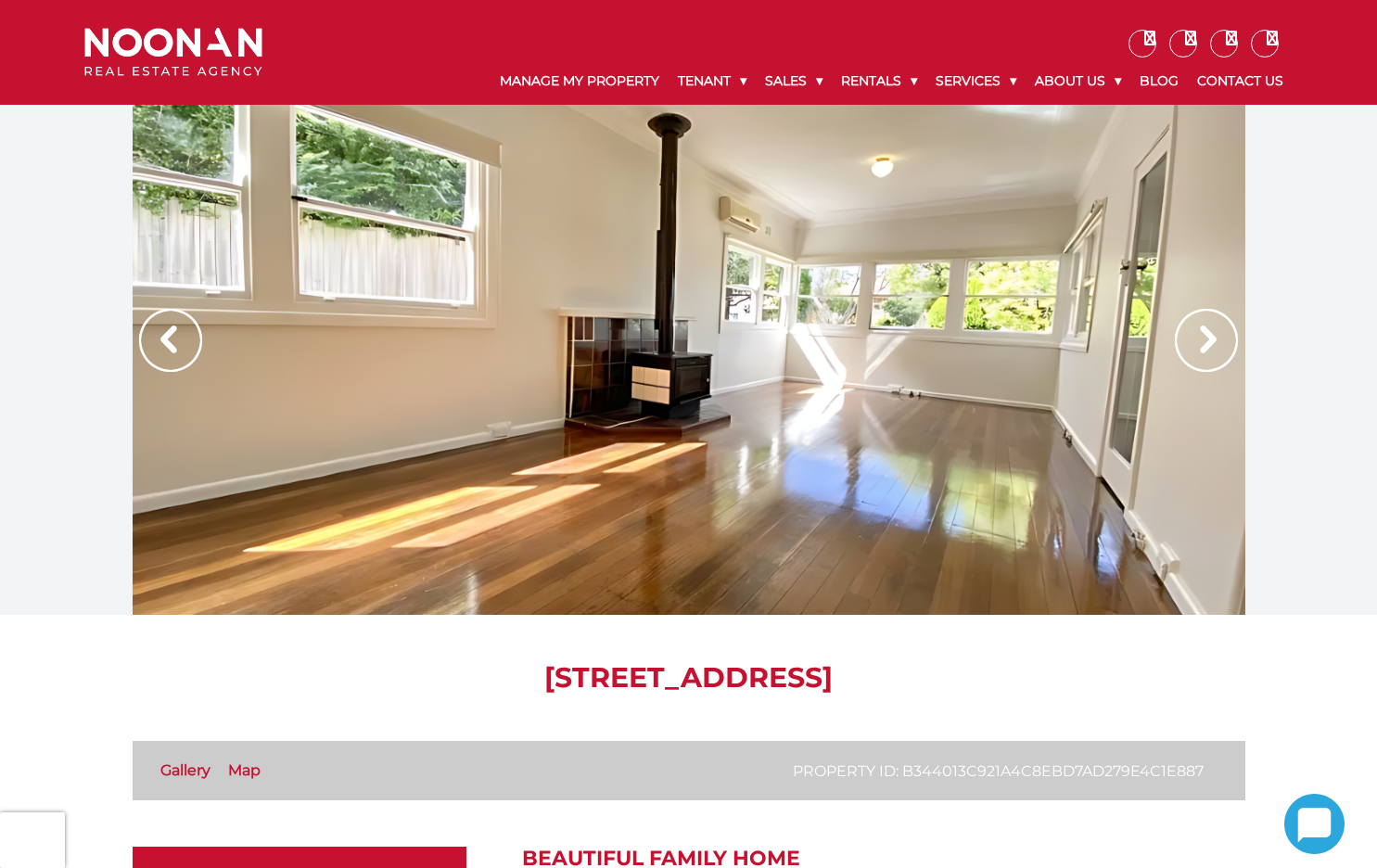 The width and height of the screenshot is (1377, 868). I want to click on a: Manage My Property, so click(579, 81).